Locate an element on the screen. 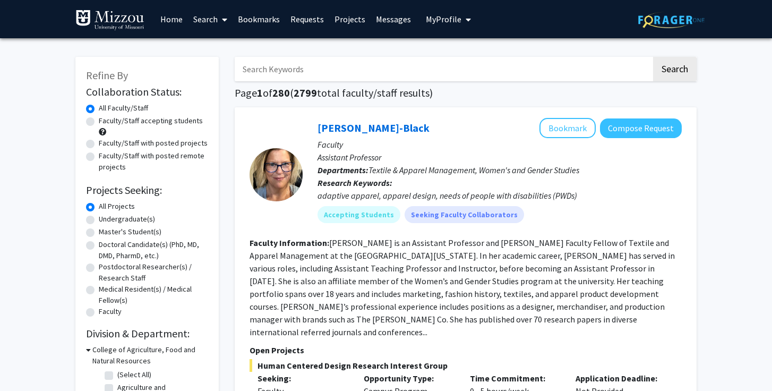 The image size is (772, 391). p: Faculty is located at coordinates (499, 144).